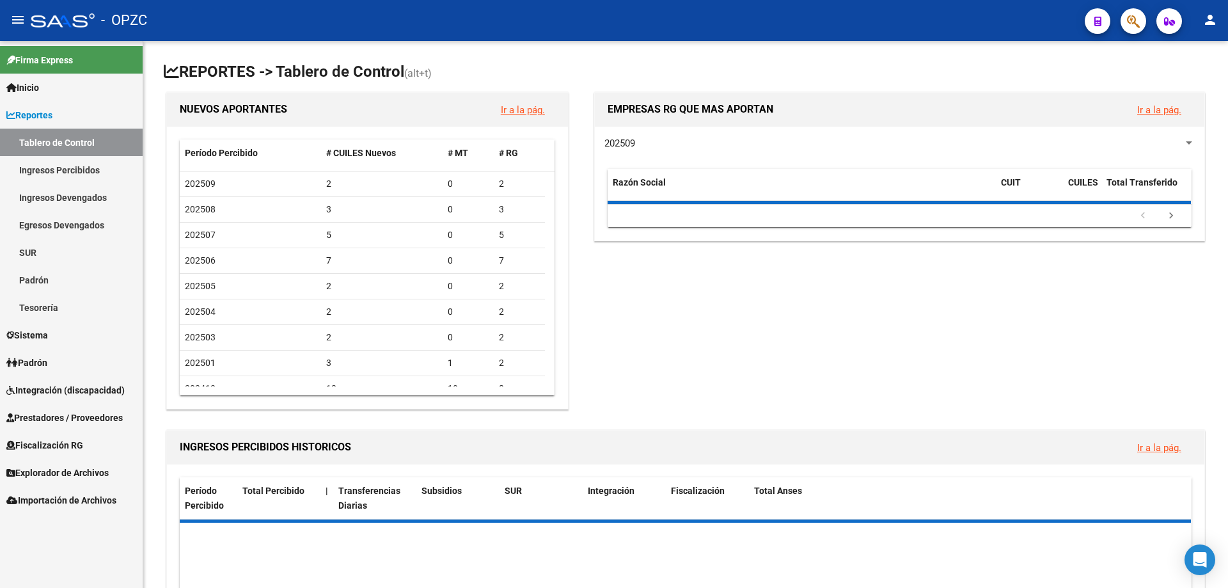  I want to click on datatable-header-cell: SUR, so click(541, 498).